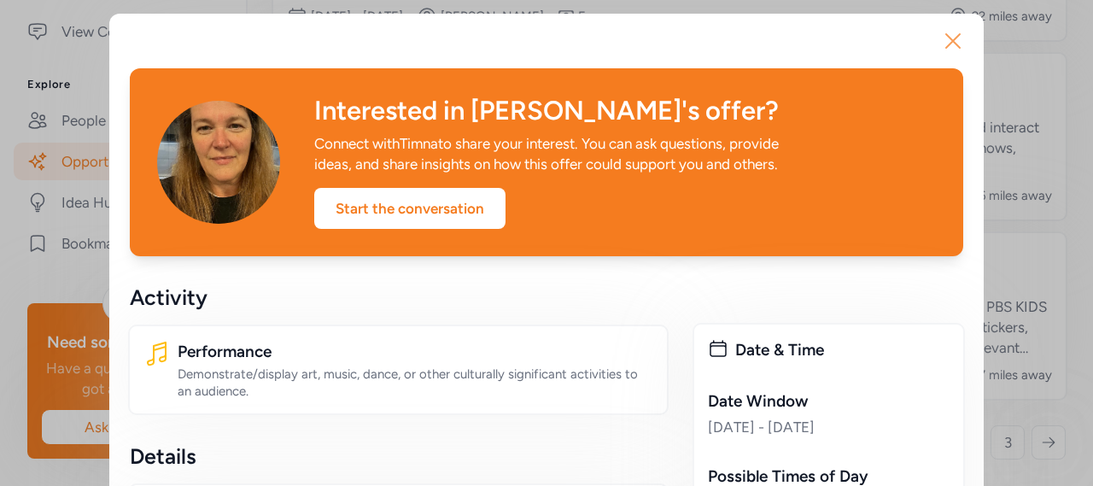  Describe the element at coordinates (842, 350) in the screenshot. I see `div: Date & Time` at that location.